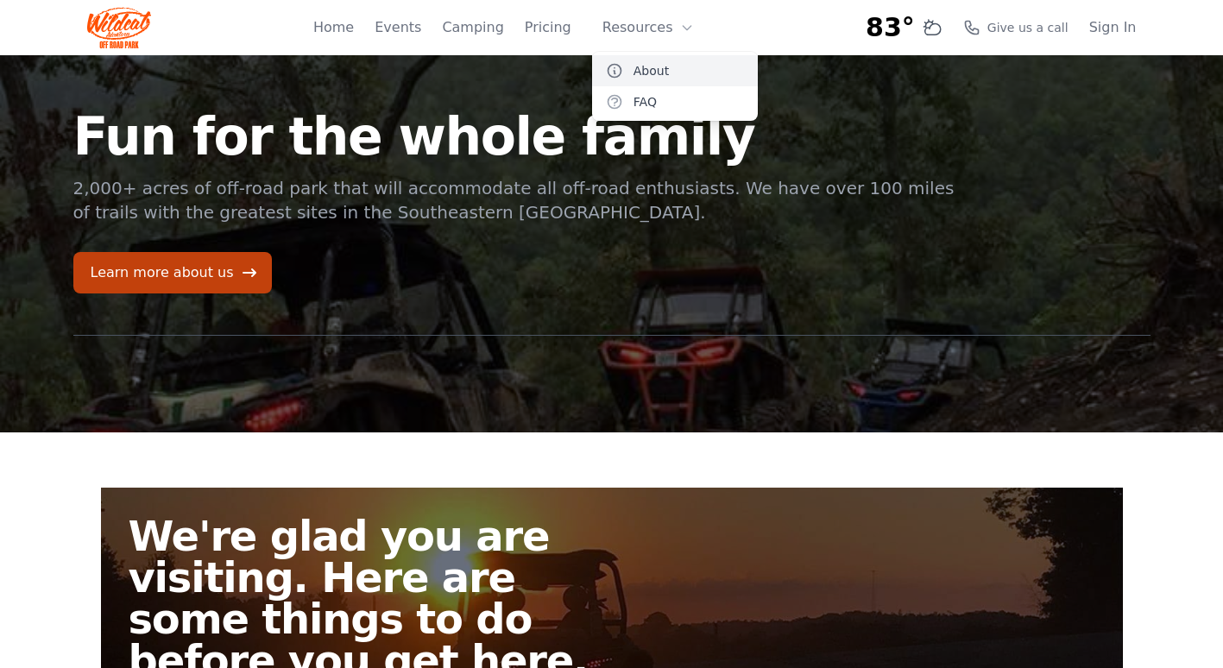 This screenshot has height=668, width=1223. What do you see at coordinates (1113, 28) in the screenshot?
I see `a: Sign In` at bounding box center [1113, 28].